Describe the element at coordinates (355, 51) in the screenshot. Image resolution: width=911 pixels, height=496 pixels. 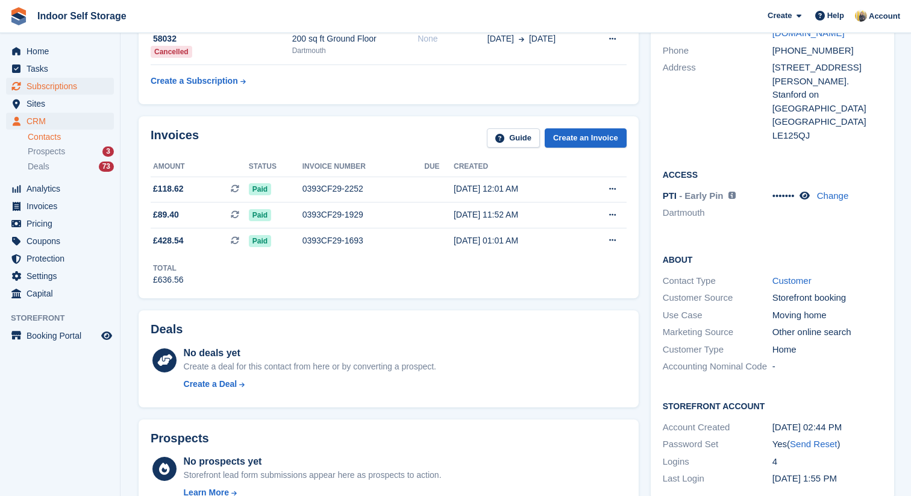
I see `div: Dartmouth` at that location.